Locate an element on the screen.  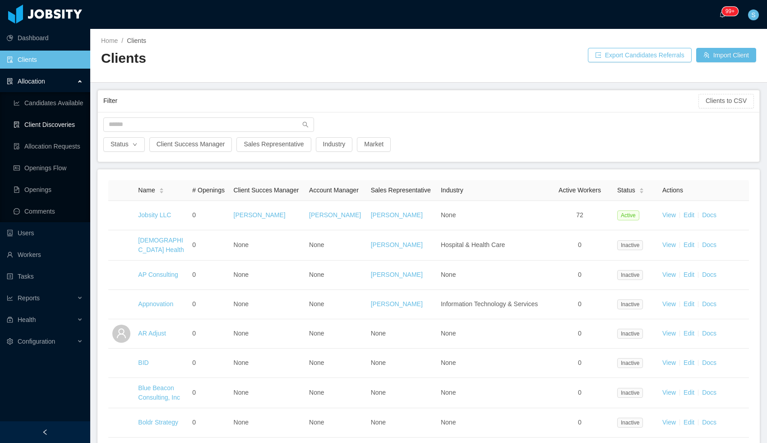
span: Hospital & Health Care is located at coordinates (473, 244).